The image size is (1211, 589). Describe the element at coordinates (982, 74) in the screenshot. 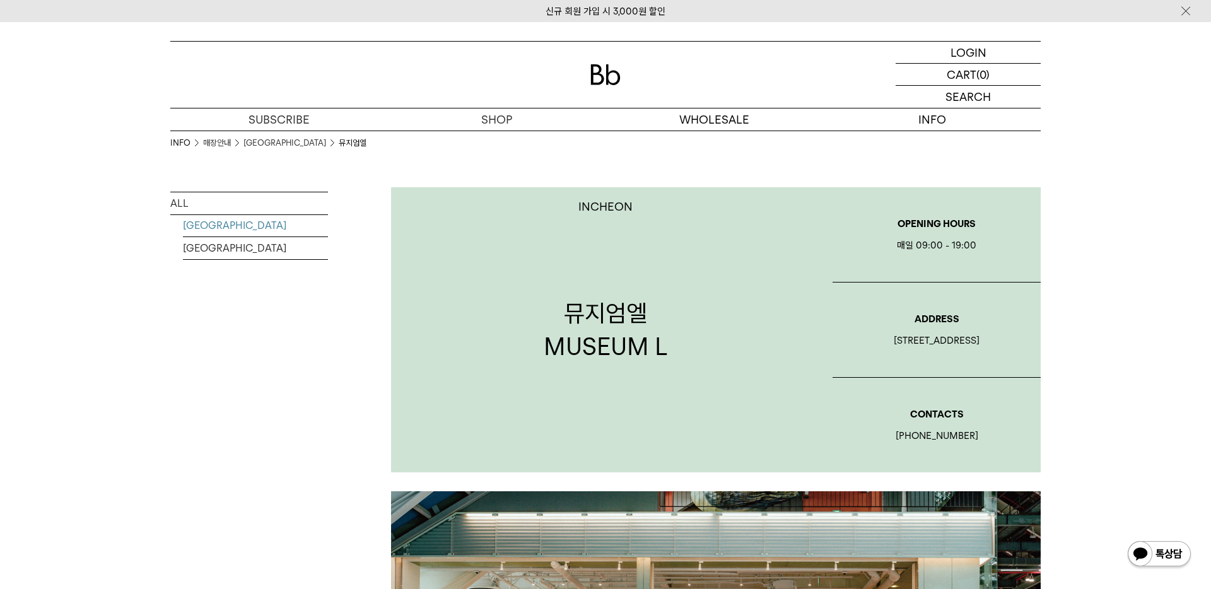

I see `p: (0)` at that location.